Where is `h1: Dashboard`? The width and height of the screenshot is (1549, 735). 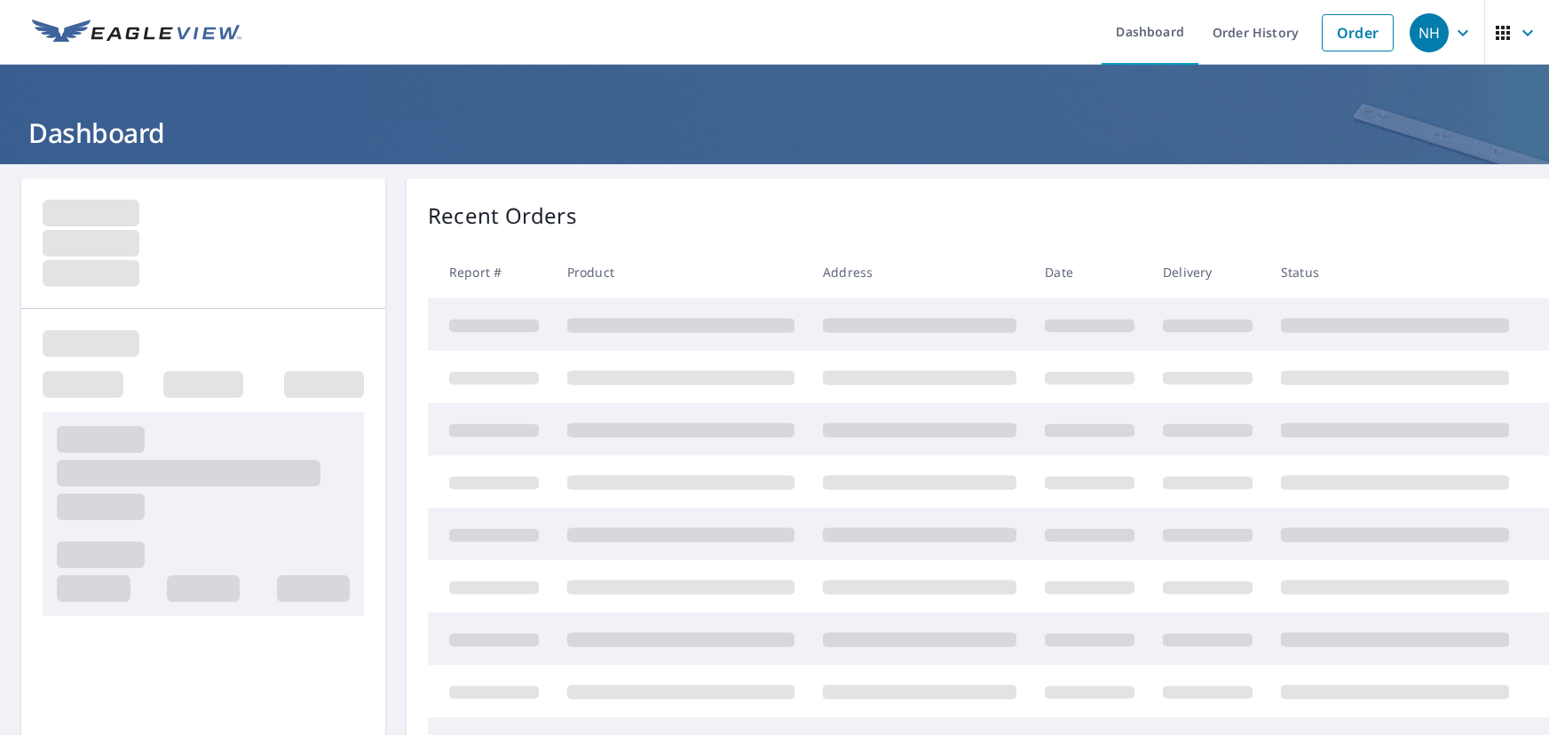
h1: Dashboard is located at coordinates (774, 132).